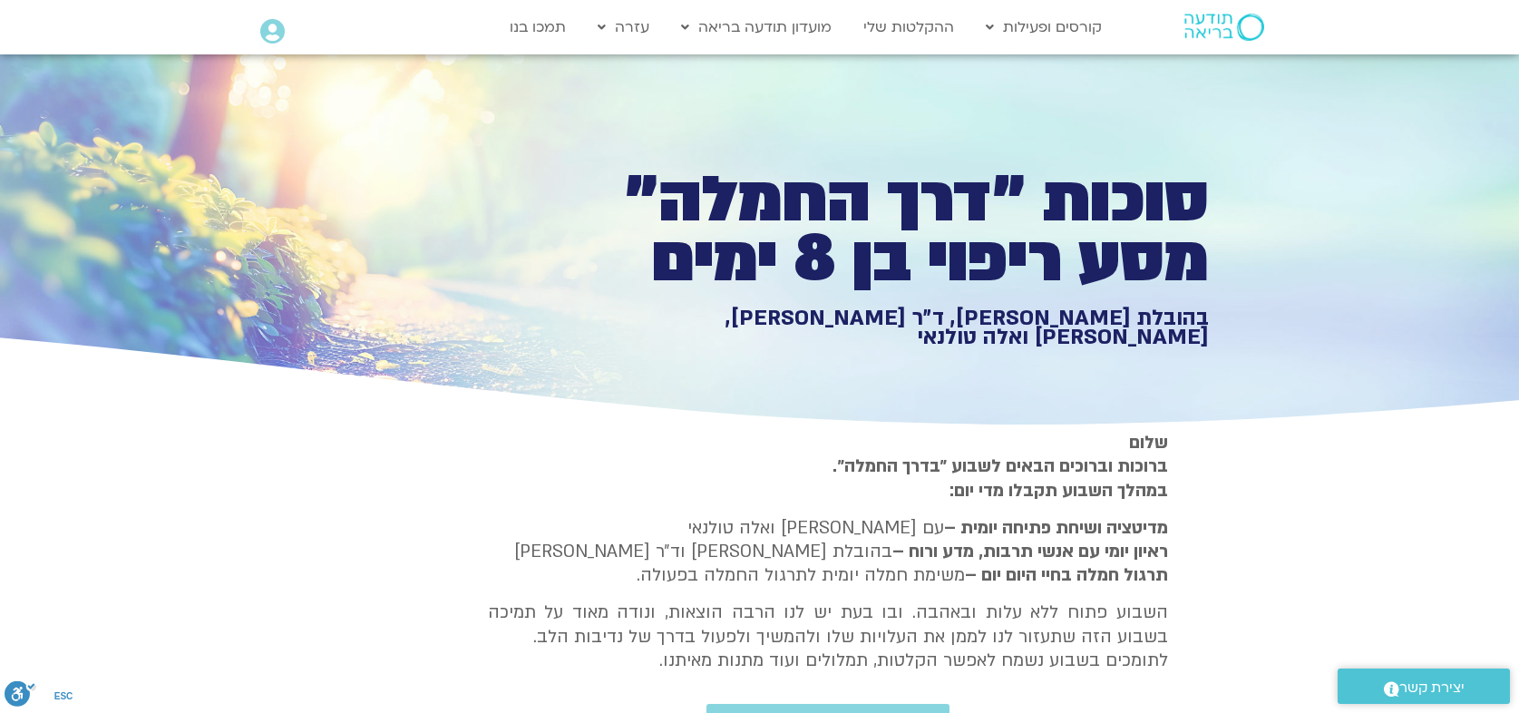 This screenshot has width=1519, height=713. I want to click on a: מועדון תודעה בריאה, so click(757, 27).